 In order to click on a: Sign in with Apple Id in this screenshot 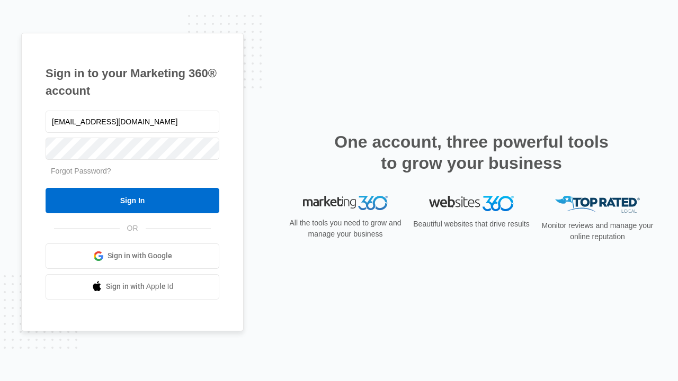, I will do `click(132, 287)`.